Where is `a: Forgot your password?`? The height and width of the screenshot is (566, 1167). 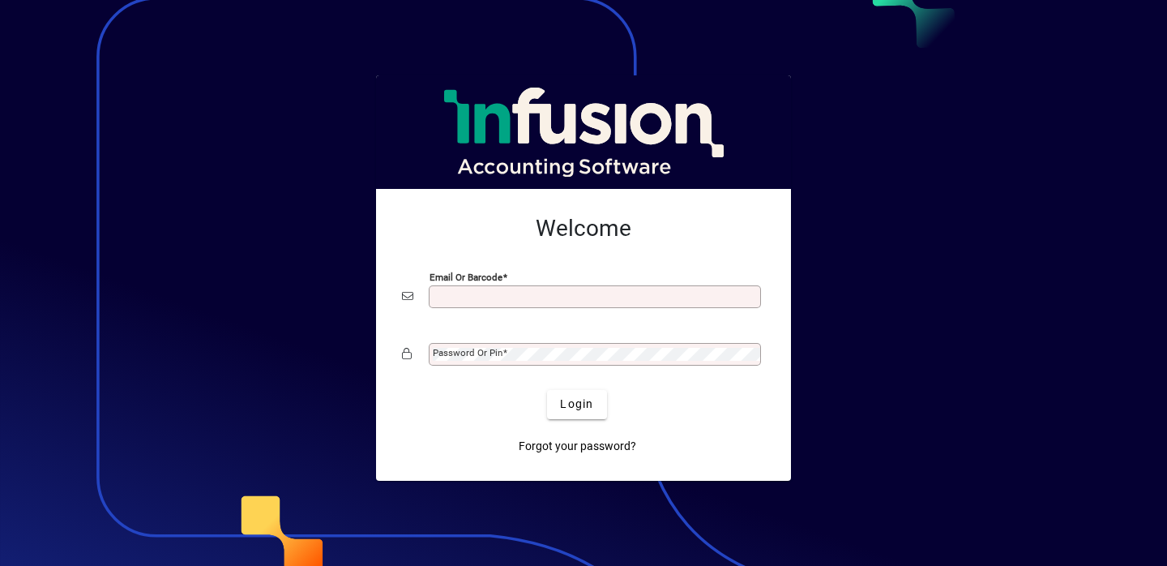 a: Forgot your password? is located at coordinates (577, 447).